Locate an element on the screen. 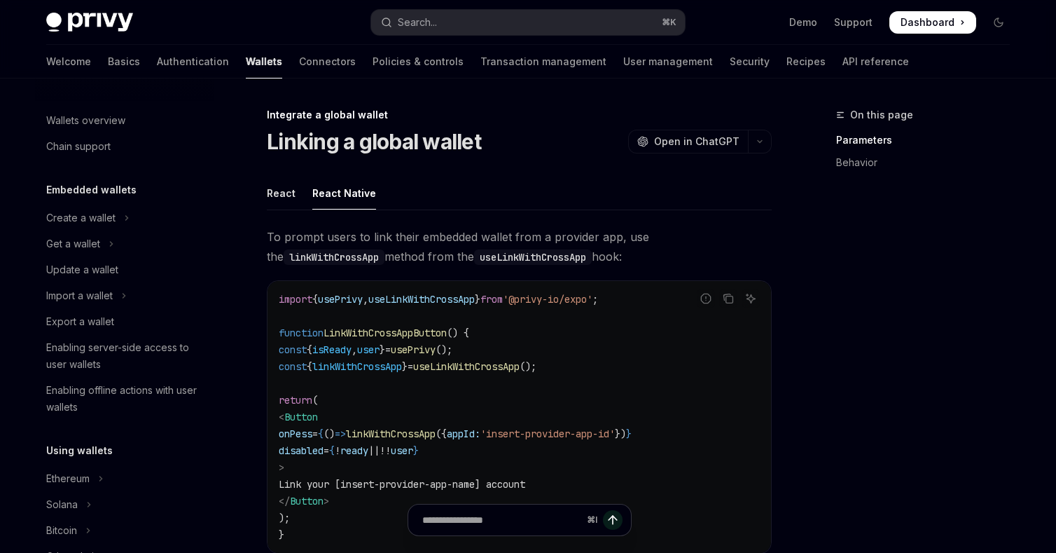 This screenshot has height=553, width=1056. a: Export a wallet is located at coordinates (125, 321).